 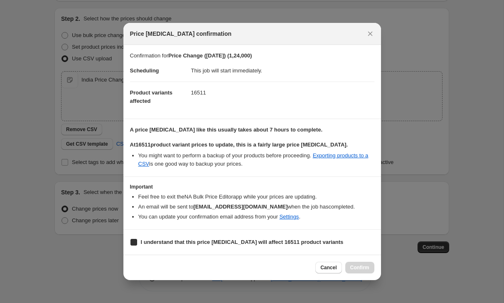 I want to click on p: Confirmation for, so click(x=252, y=56).